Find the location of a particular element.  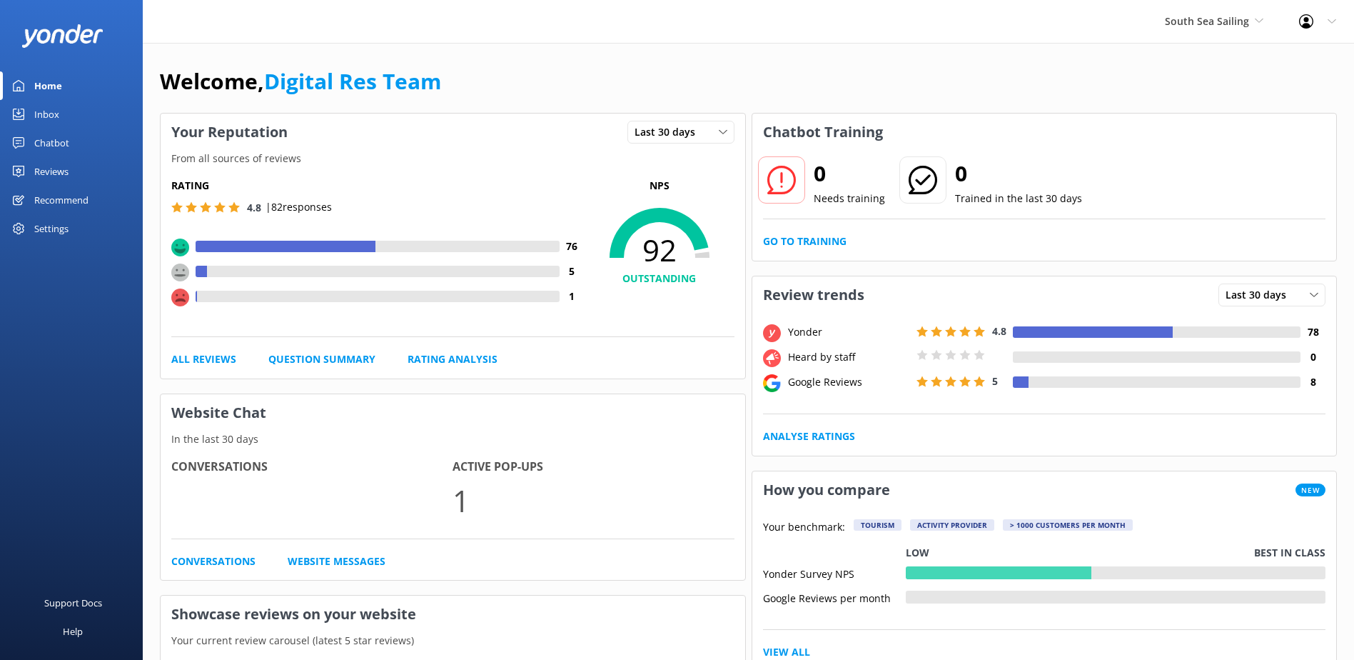

p: Best in class is located at coordinates (1290, 552).